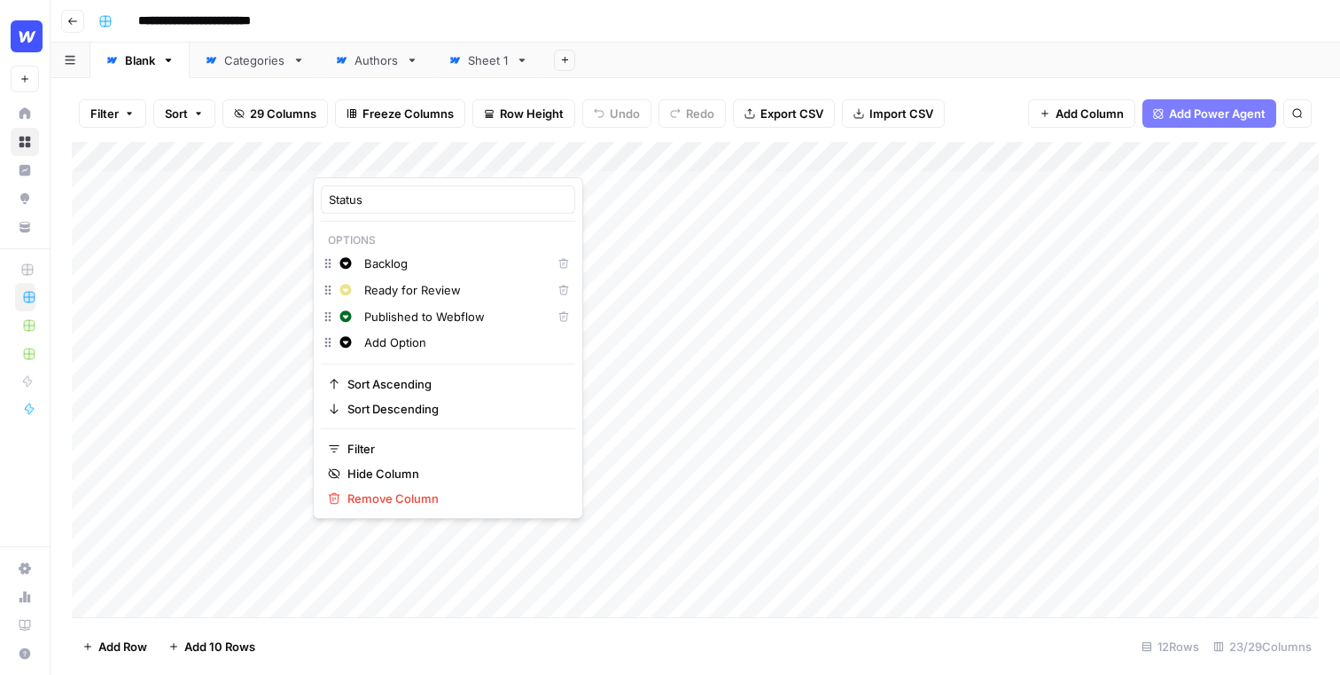 The image size is (1340, 675). What do you see at coordinates (25, 597) in the screenshot?
I see `a: Usage` at bounding box center [25, 597].